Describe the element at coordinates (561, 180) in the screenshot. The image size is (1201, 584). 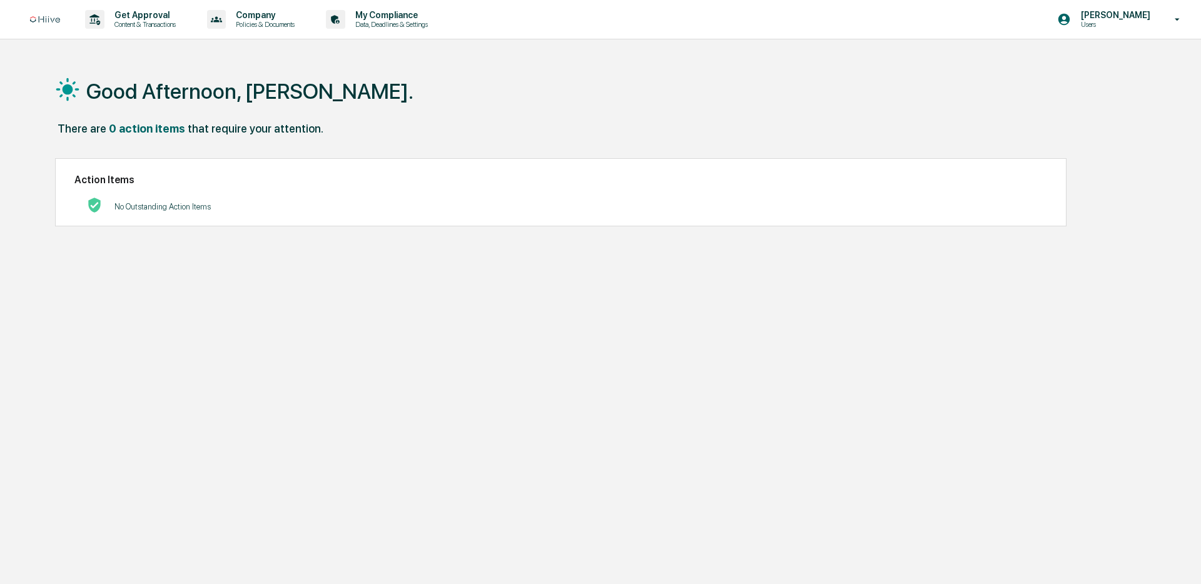
I see `h2: Action Items` at that location.